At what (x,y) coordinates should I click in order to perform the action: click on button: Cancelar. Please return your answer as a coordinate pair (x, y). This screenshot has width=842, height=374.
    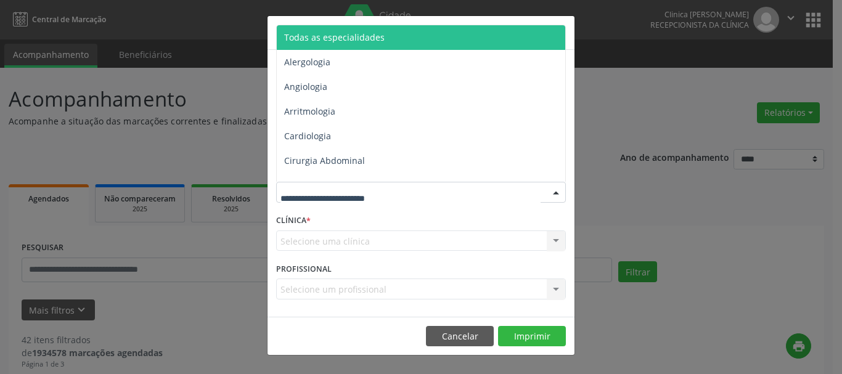
    Looking at the image, I should click on (460, 337).